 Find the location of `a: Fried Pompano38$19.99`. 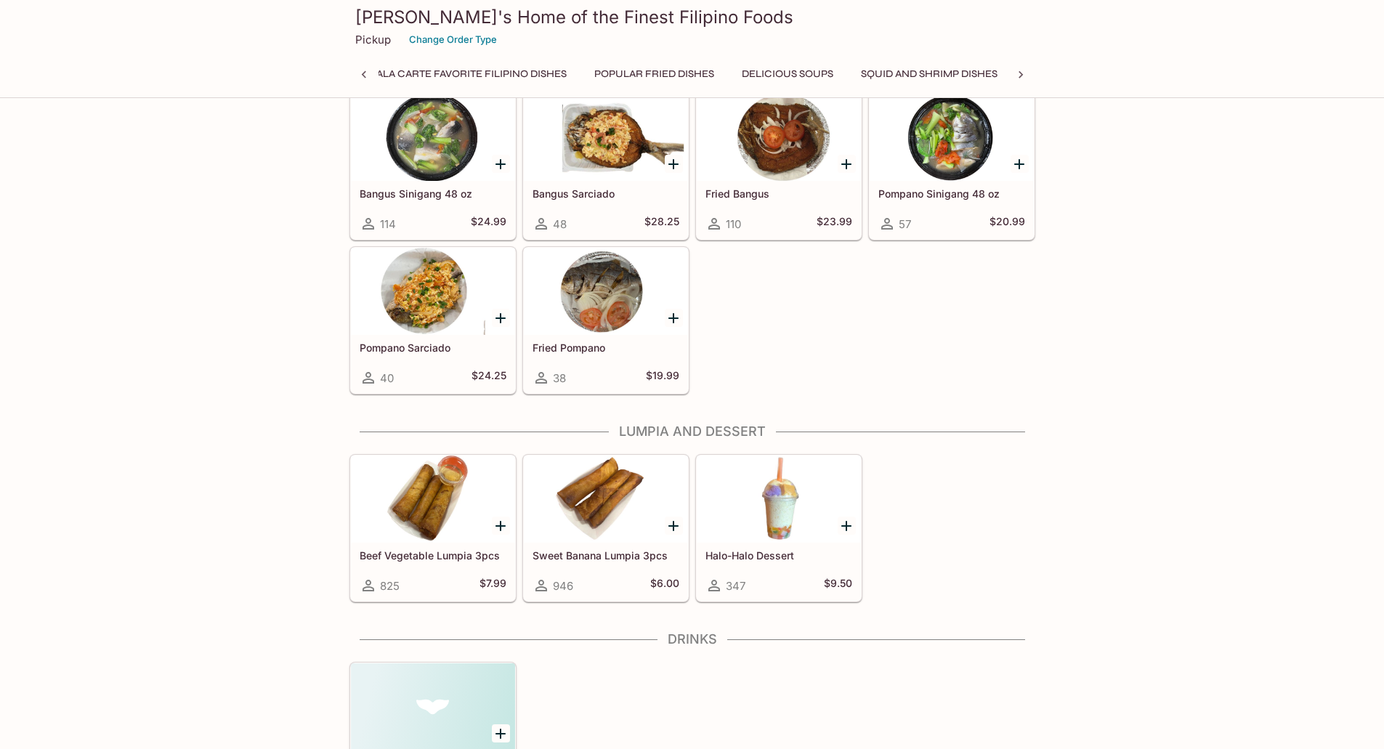

a: Fried Pompano38$19.99 is located at coordinates (606, 320).